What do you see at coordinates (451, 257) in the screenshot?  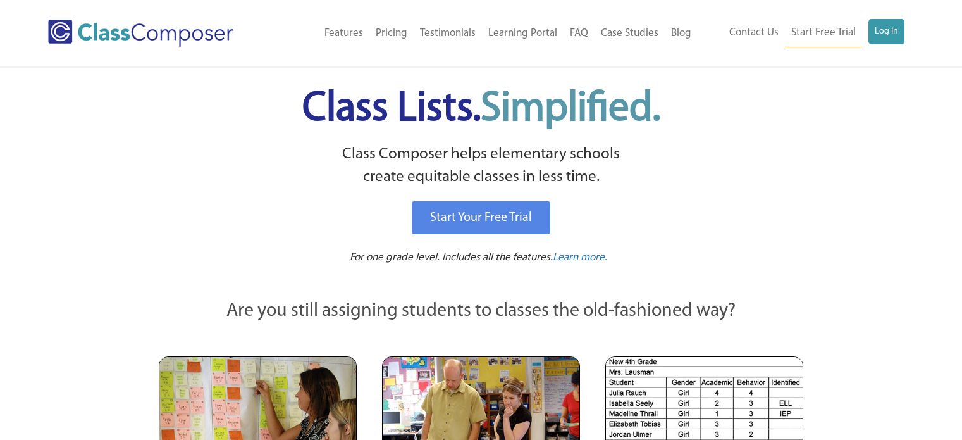 I see `span: For one grade level. Includes all the features.` at bounding box center [451, 257].